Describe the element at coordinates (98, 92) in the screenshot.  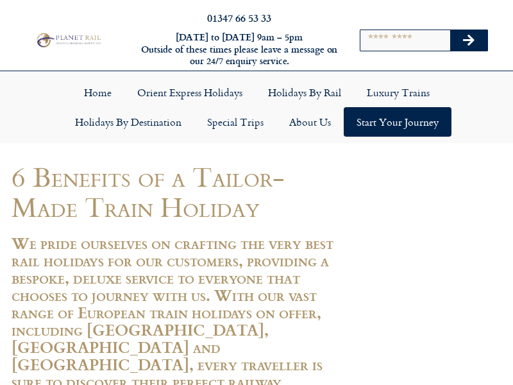
I see `a: Home` at that location.